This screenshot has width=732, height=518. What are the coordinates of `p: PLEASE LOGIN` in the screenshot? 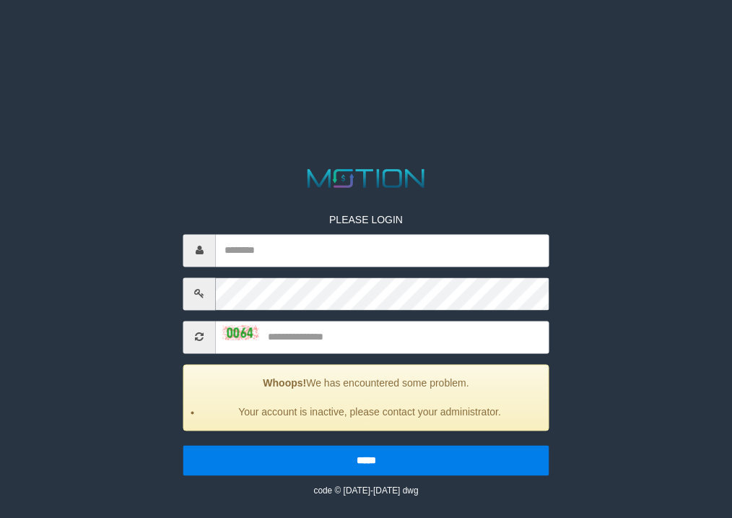 It's located at (366, 219).